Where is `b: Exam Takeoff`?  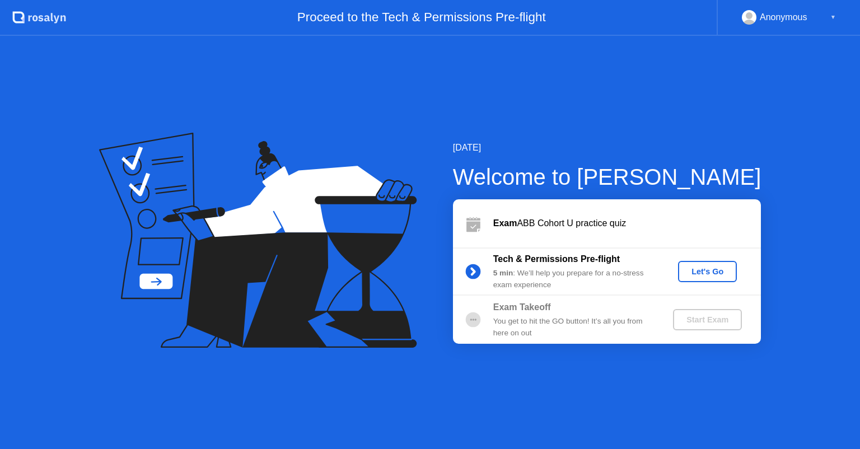 b: Exam Takeoff is located at coordinates (522, 307).